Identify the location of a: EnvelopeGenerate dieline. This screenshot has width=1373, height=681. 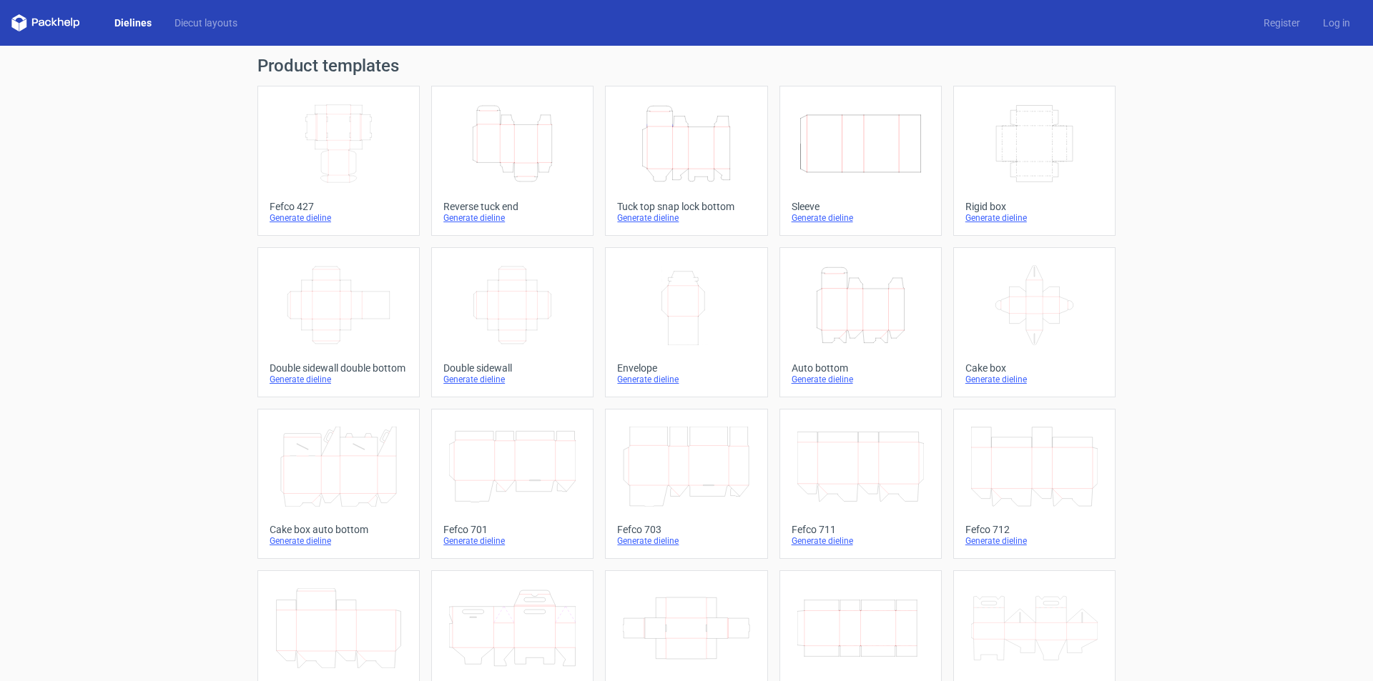
(686, 322).